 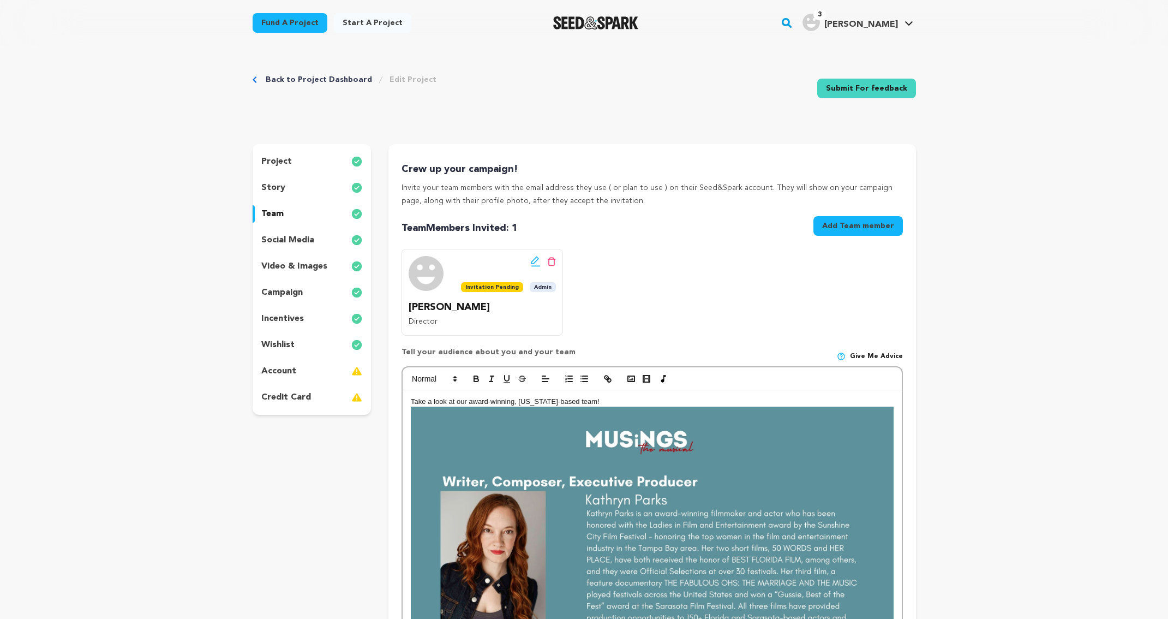 What do you see at coordinates (811, 22) in the screenshot?
I see `img: user.png` at bounding box center [811, 22].